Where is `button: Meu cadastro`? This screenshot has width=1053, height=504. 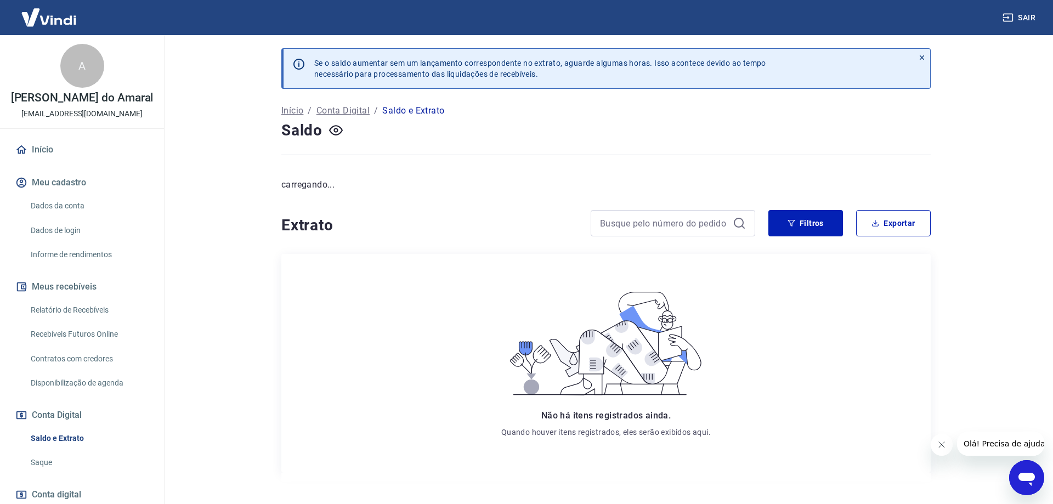
button: Meu cadastro is located at coordinates (82, 183).